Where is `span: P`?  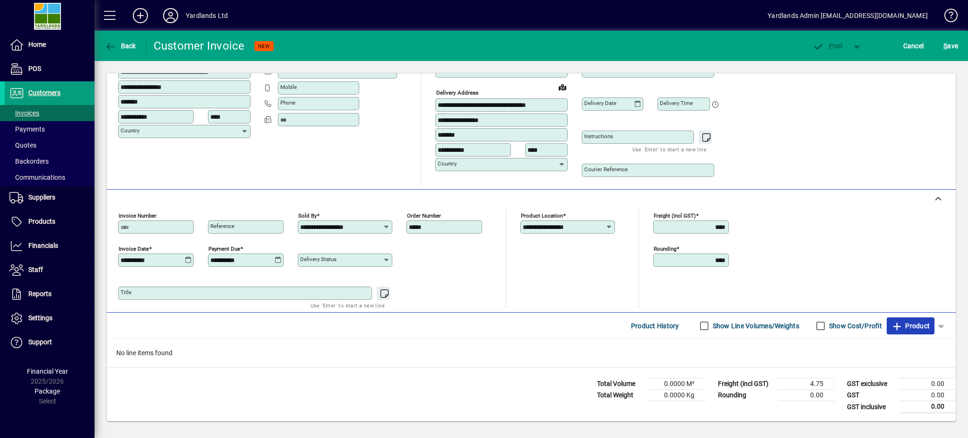 span: P is located at coordinates (831, 46).